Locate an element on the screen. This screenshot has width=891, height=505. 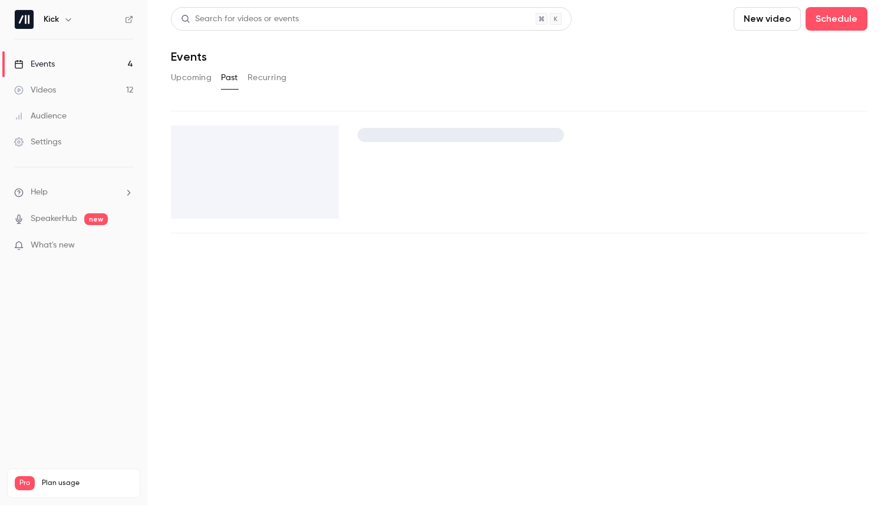
div: Settings is located at coordinates (38, 142).